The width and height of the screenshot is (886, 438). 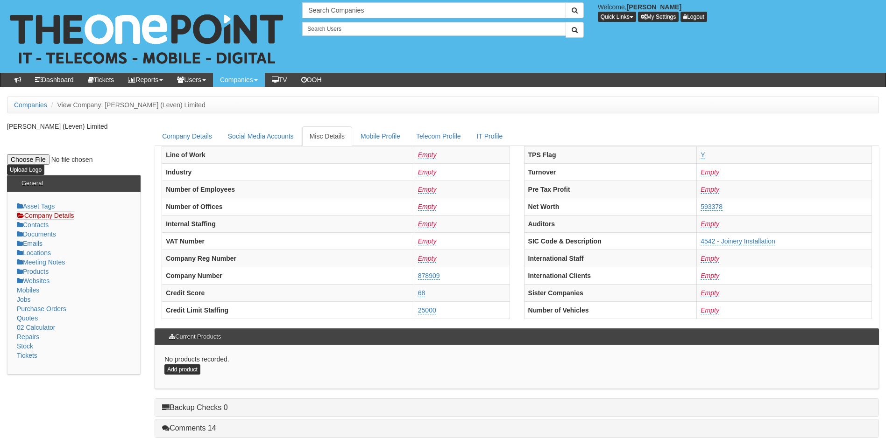 I want to click on th: International Clients, so click(x=610, y=275).